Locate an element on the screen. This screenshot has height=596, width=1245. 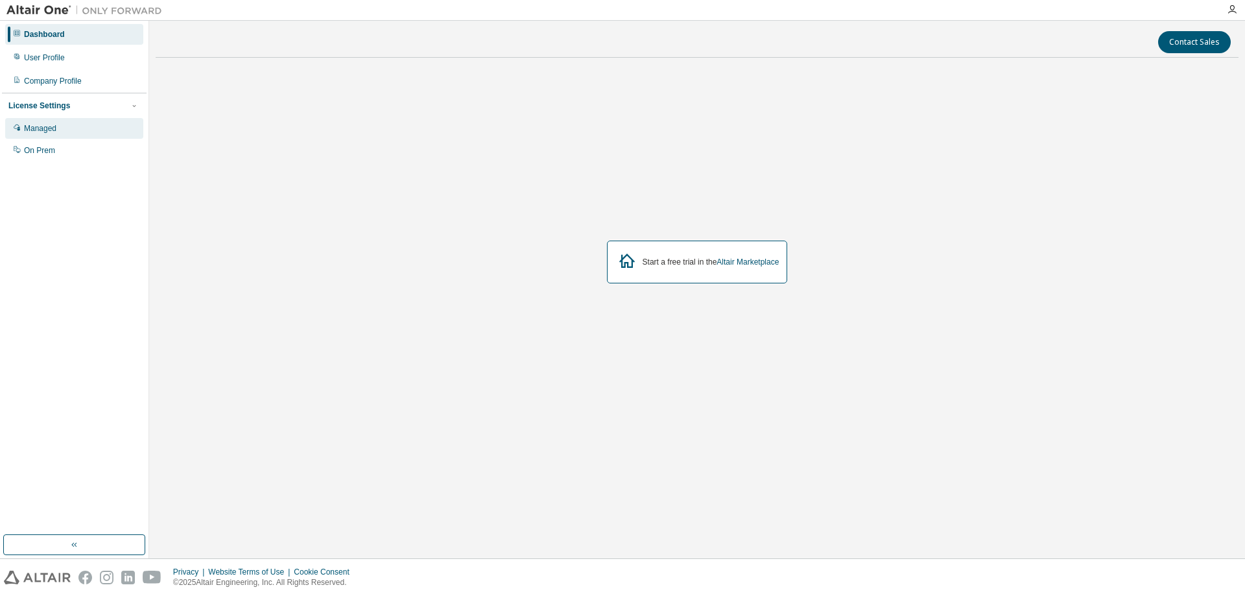
img: altair_logo.svg is located at coordinates (37, 577).